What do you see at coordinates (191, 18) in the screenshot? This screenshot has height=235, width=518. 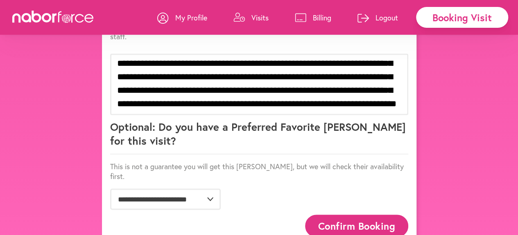 I see `p: My Profile` at bounding box center [191, 18].